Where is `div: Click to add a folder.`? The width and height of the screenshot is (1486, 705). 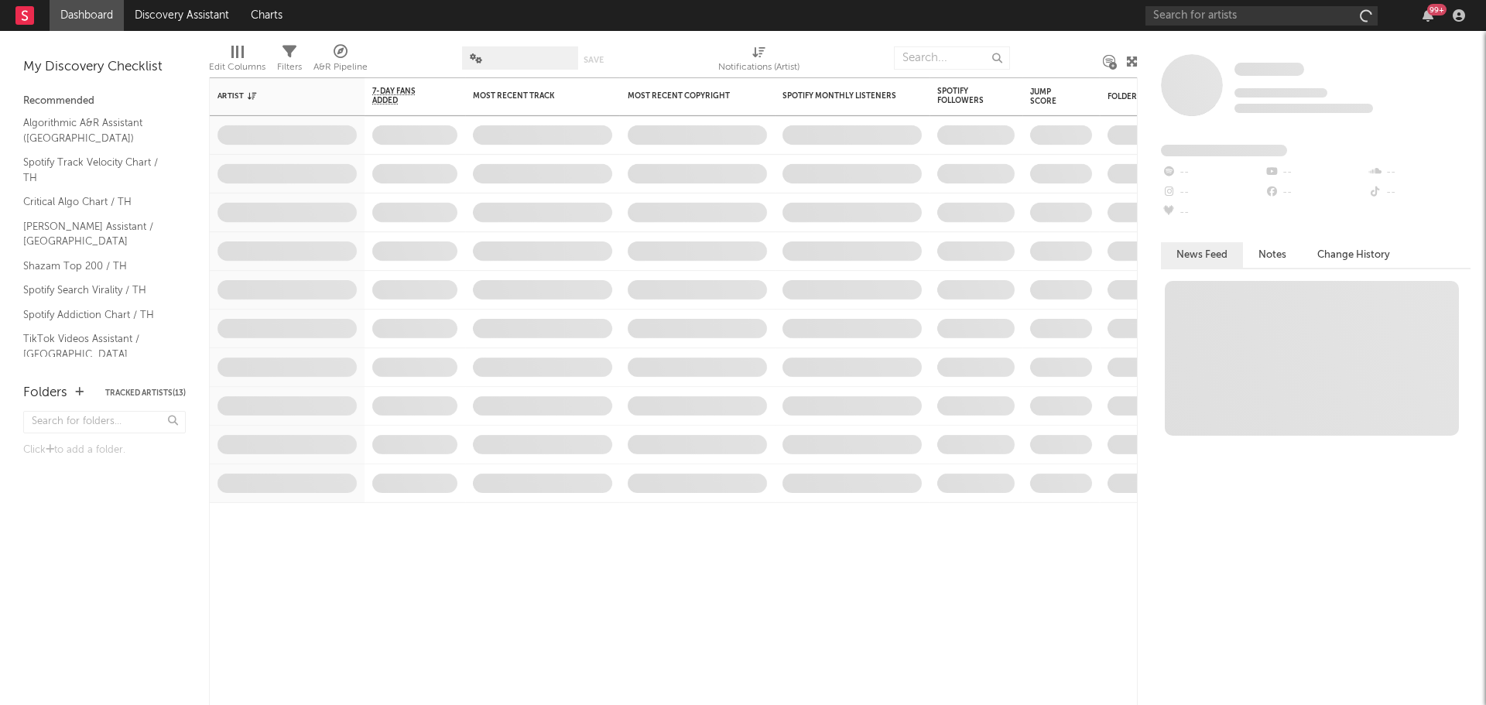
div: Click to add a folder. is located at coordinates (104, 450).